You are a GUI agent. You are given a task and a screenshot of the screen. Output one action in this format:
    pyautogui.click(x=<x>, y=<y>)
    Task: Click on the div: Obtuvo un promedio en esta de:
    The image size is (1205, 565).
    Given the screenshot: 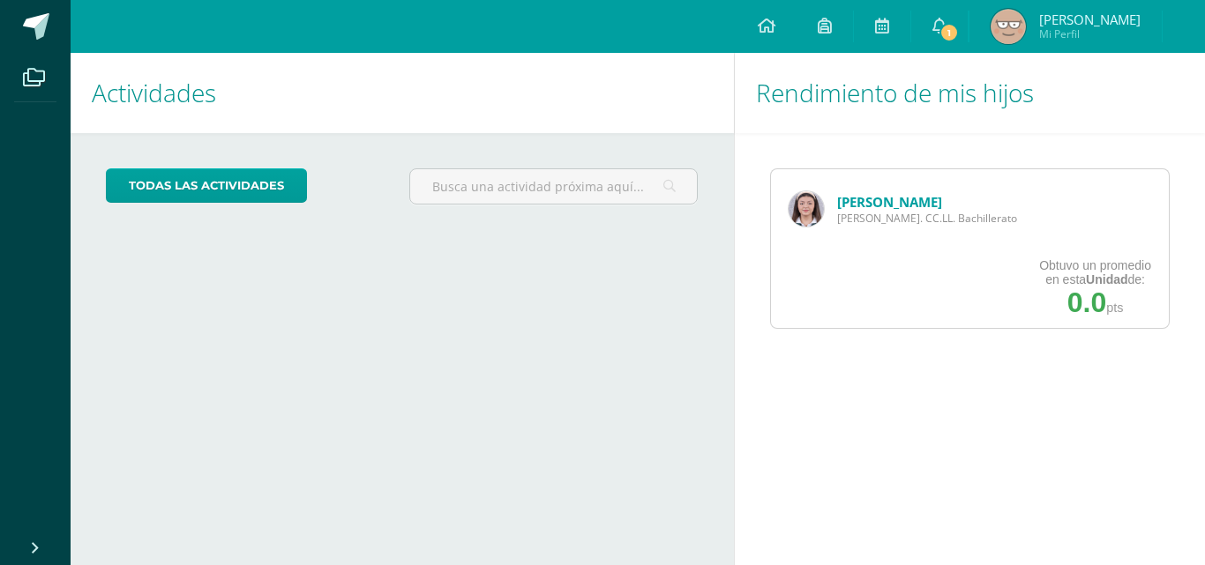 What is the action you would take?
    pyautogui.click(x=1095, y=273)
    